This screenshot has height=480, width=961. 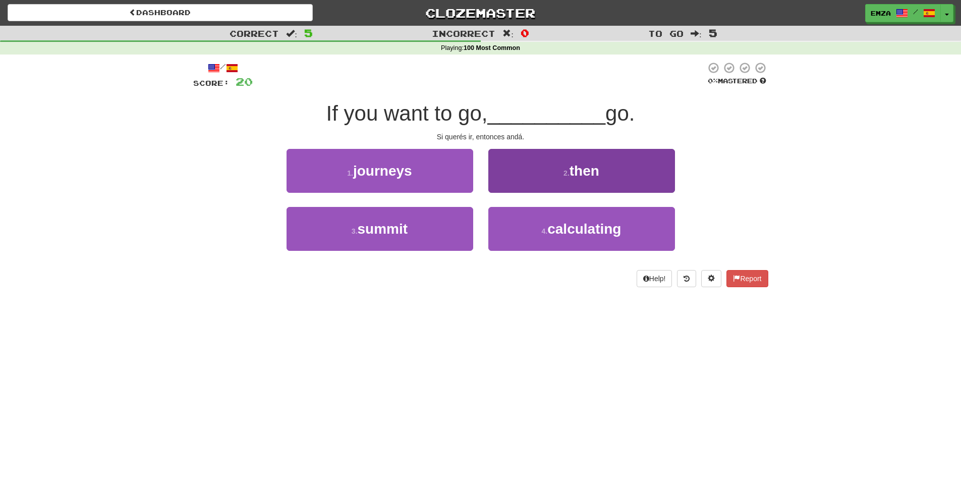 I want to click on small: 2 ., so click(x=566, y=173).